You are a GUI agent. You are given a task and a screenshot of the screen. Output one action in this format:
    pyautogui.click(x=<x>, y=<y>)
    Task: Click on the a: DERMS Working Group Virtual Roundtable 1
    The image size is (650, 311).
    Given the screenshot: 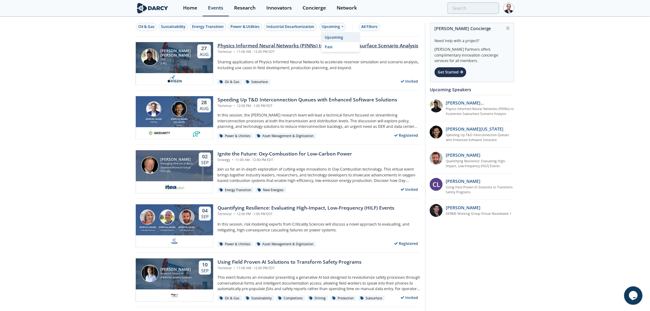 What is the action you would take?
    pyautogui.click(x=479, y=214)
    